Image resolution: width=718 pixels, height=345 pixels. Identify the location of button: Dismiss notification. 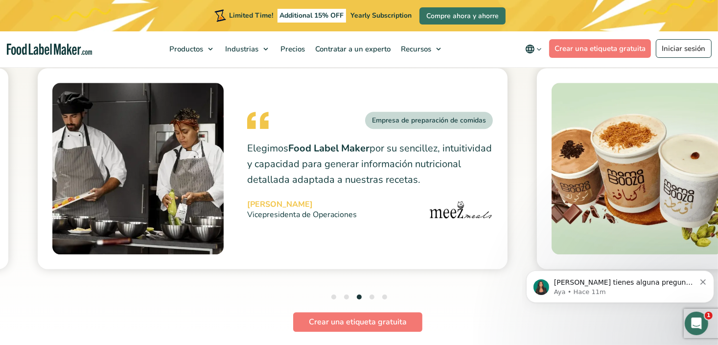
(181, 31).